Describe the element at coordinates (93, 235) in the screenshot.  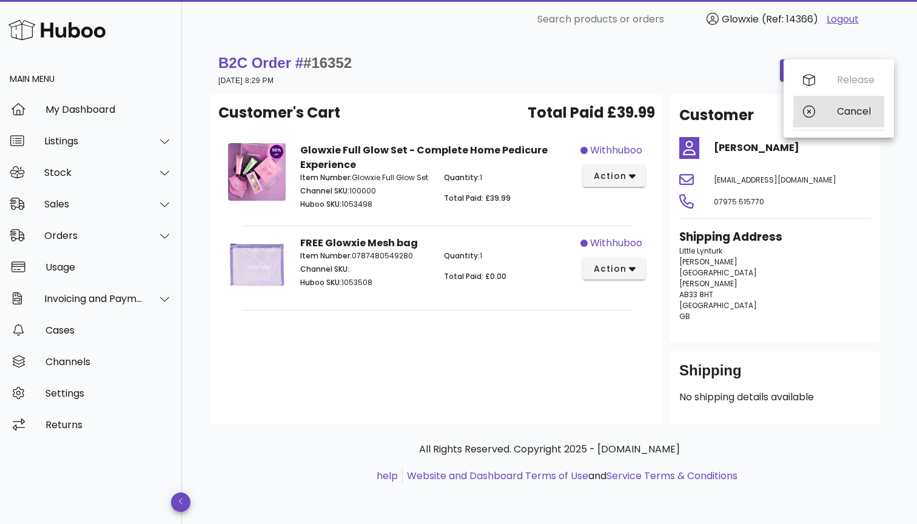
I see `div: Orders` at that location.